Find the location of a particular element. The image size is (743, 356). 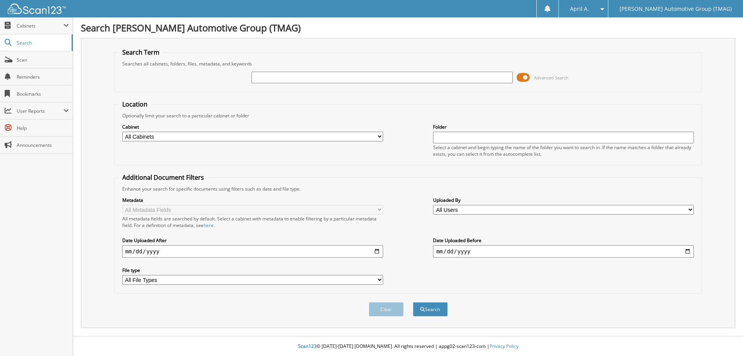

a: here is located at coordinates (209, 225).